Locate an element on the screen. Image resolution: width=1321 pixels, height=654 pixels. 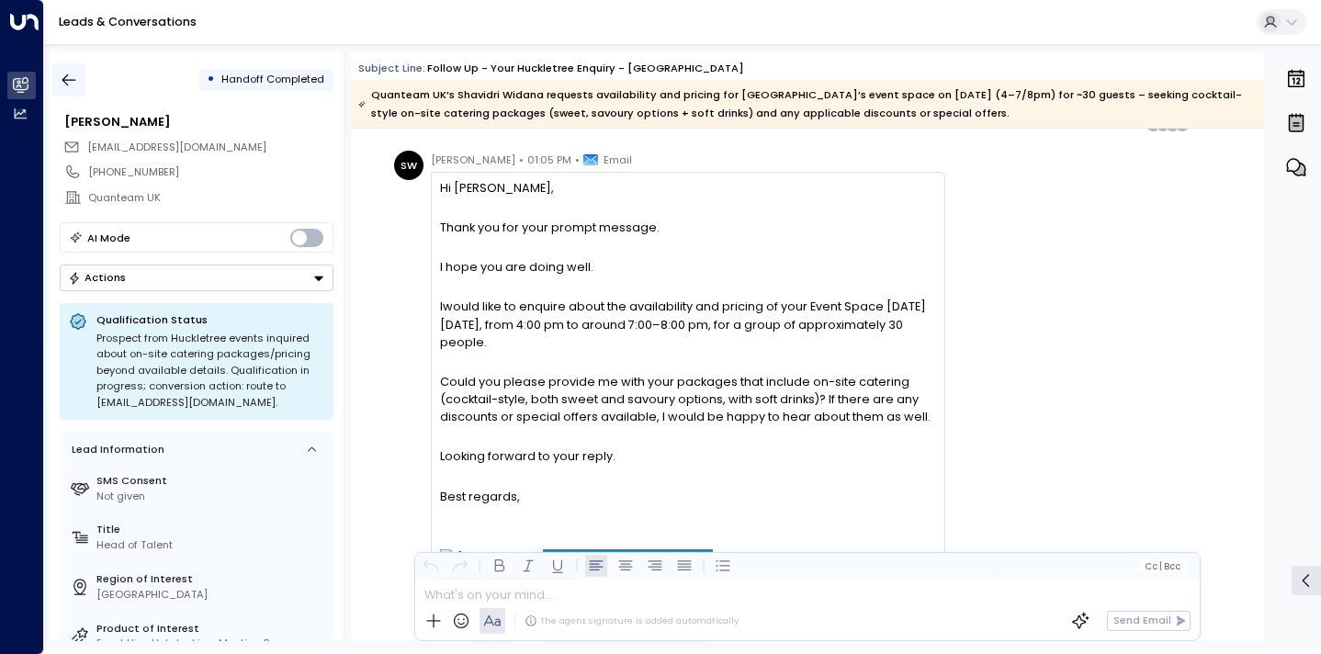
span: 01:05 PM is located at coordinates (549, 160).